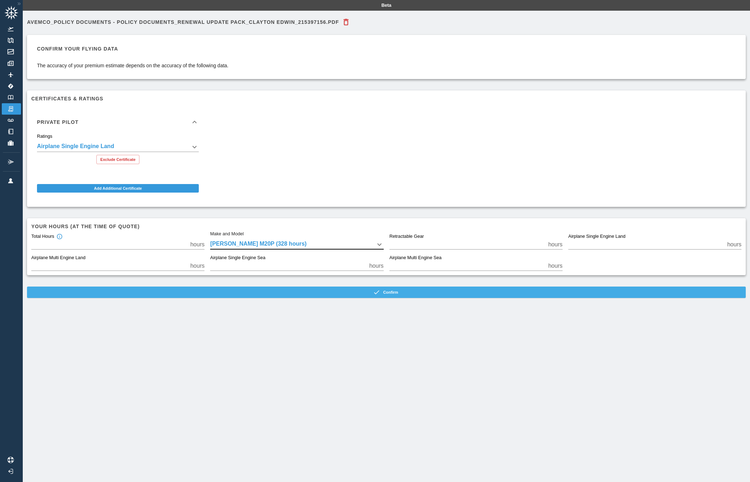 The width and height of the screenshot is (750, 482). What do you see at coordinates (118, 147) in the screenshot?
I see `div: Airplane Single Engine Land` at bounding box center [118, 147].